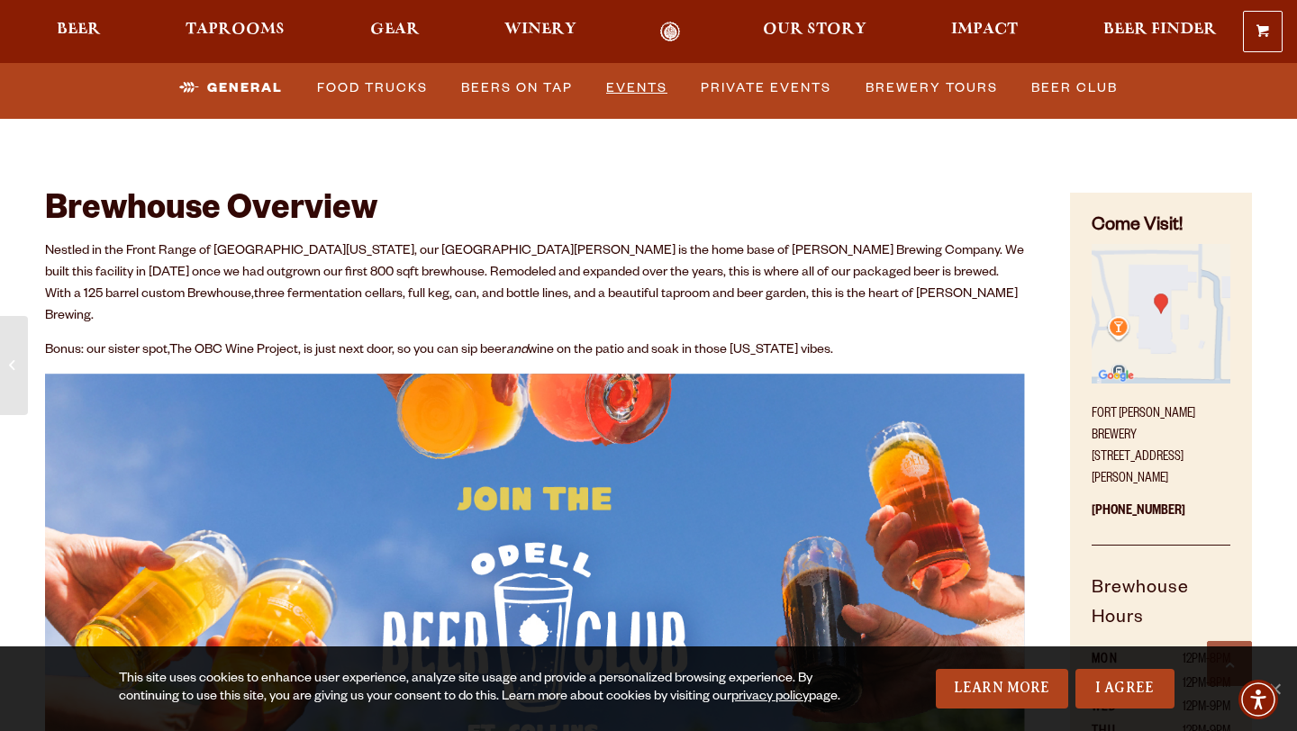  Describe the element at coordinates (372, 88) in the screenshot. I see `a: Food Trucks` at that location.